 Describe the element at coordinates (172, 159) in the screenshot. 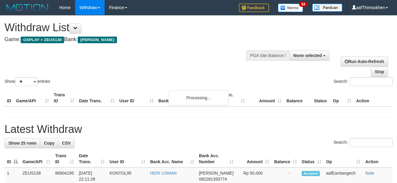

I see `th: Bank Acc. Name: activate to sort column ascending` at that location.